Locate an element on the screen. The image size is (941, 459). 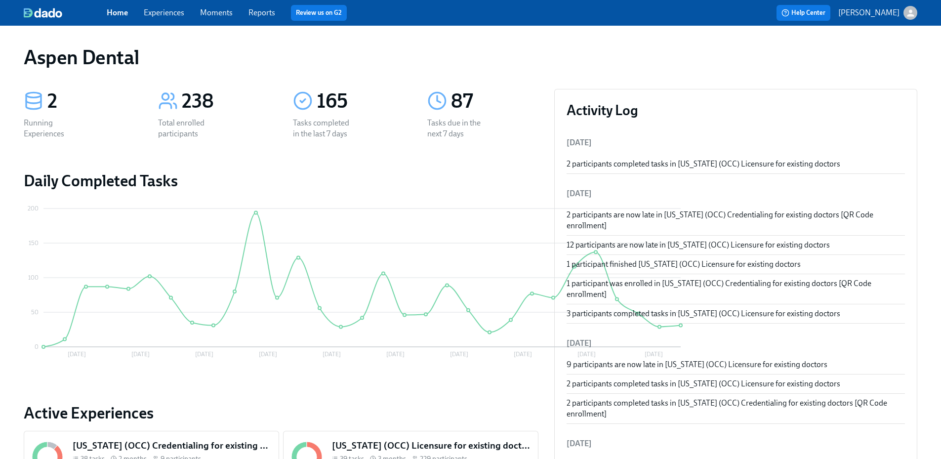
a: Review us on G2 is located at coordinates (319, 13).